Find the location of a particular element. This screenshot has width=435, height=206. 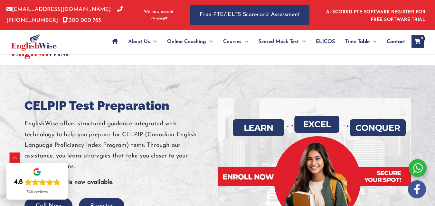

div: 4.8 is located at coordinates (18, 182).